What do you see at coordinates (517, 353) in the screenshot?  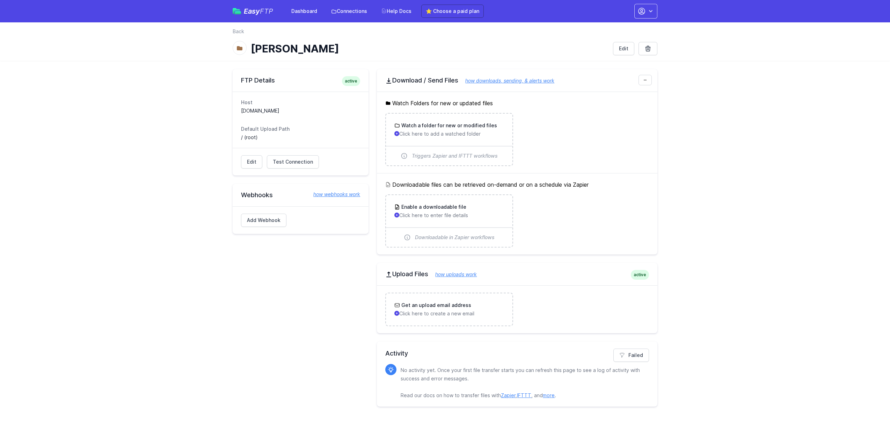 I see `h2: Activity` at bounding box center [517, 353].